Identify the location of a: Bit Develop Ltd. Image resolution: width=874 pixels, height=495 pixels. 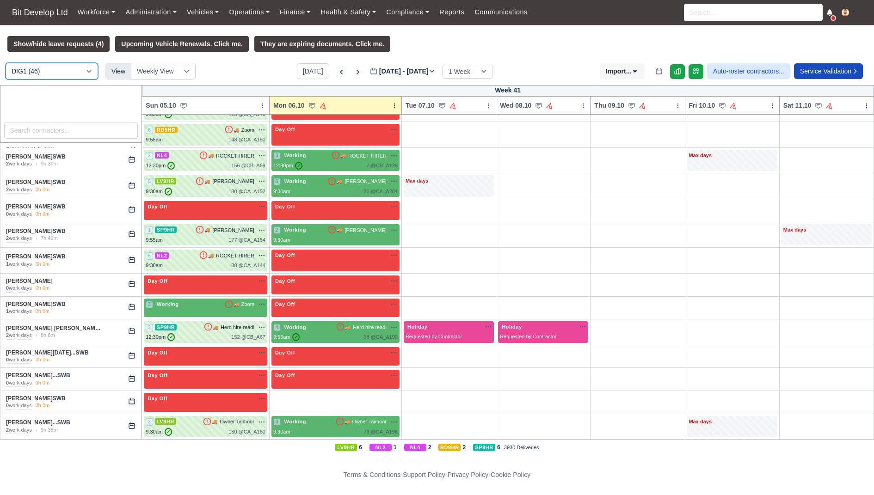
(40, 12).